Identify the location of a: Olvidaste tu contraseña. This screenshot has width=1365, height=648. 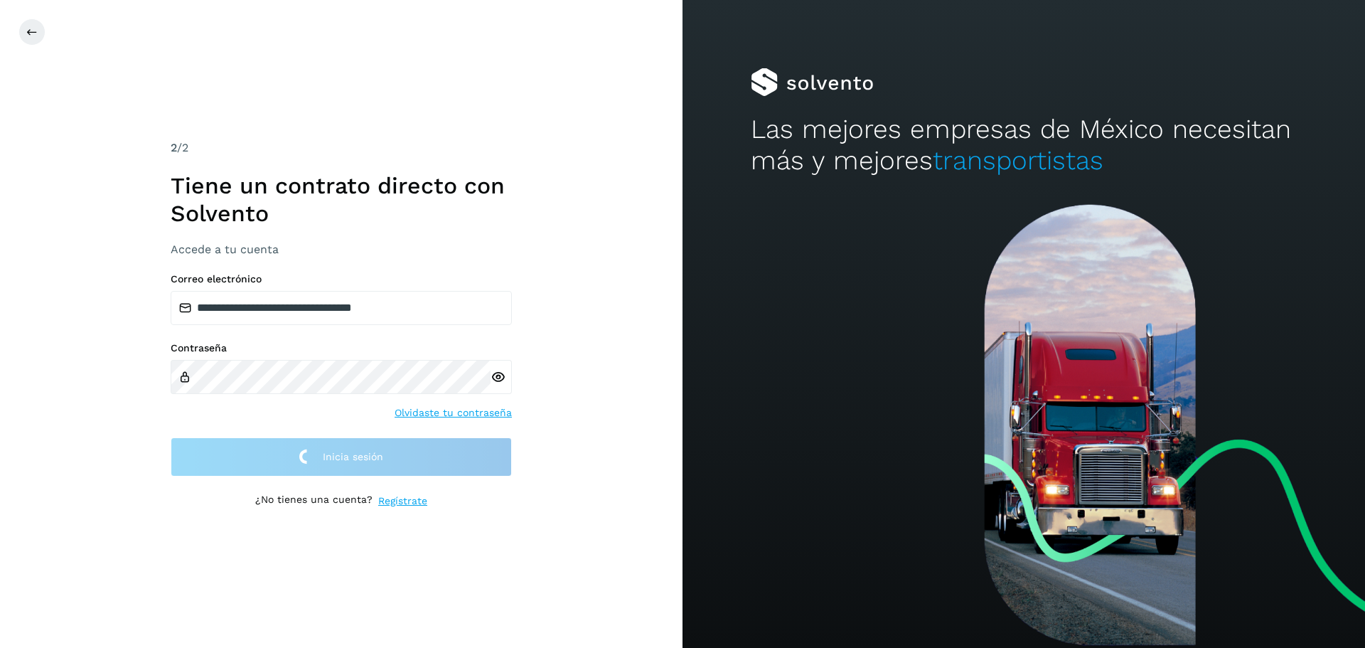
(453, 412).